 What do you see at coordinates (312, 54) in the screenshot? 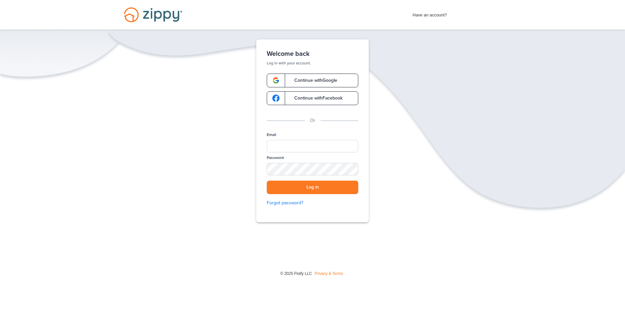
I see `h1: Welcome back` at bounding box center [312, 54].